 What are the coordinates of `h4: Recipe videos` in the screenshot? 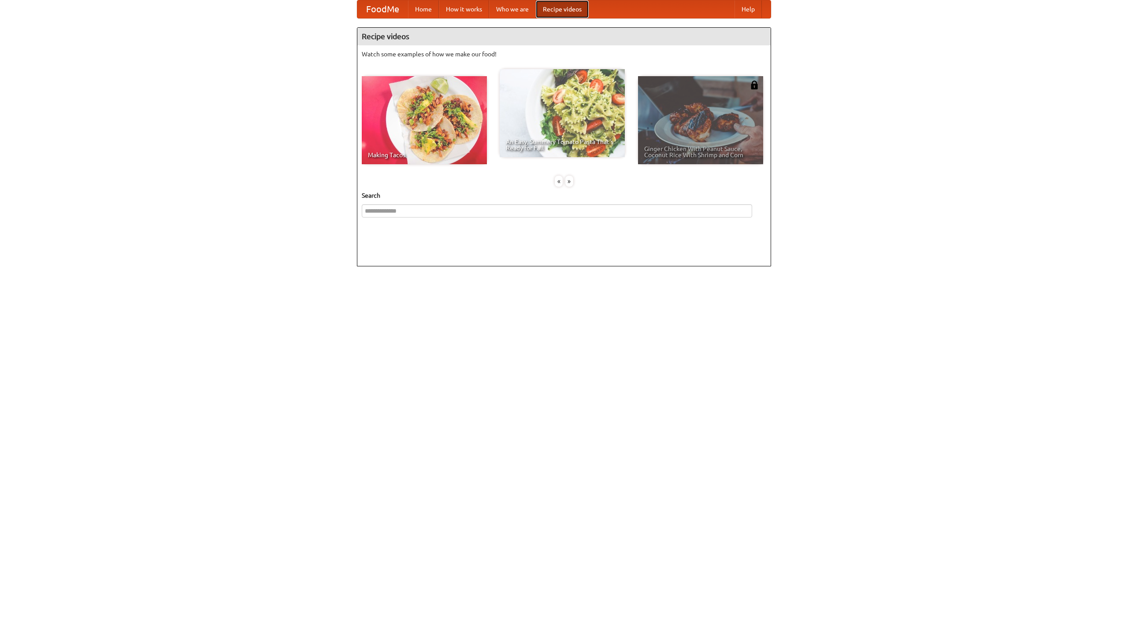 It's located at (564, 37).